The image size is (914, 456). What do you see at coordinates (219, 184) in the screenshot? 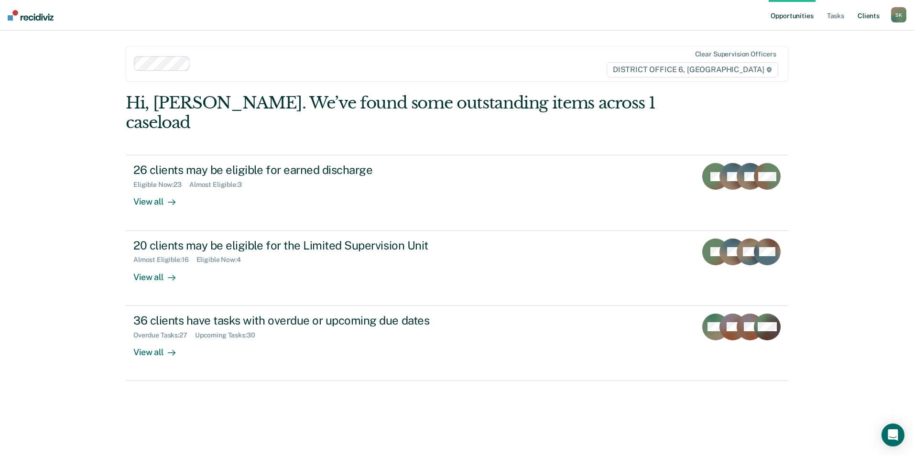
I see `div: Almost Eligible : 3` at bounding box center [219, 184].